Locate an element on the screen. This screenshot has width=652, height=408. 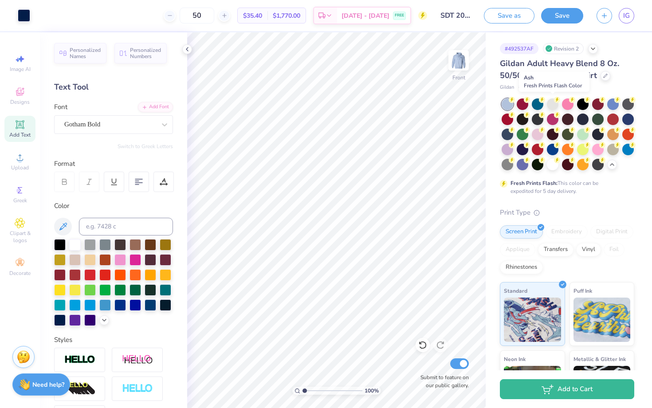
div: Rhinestones is located at coordinates (521, 267).